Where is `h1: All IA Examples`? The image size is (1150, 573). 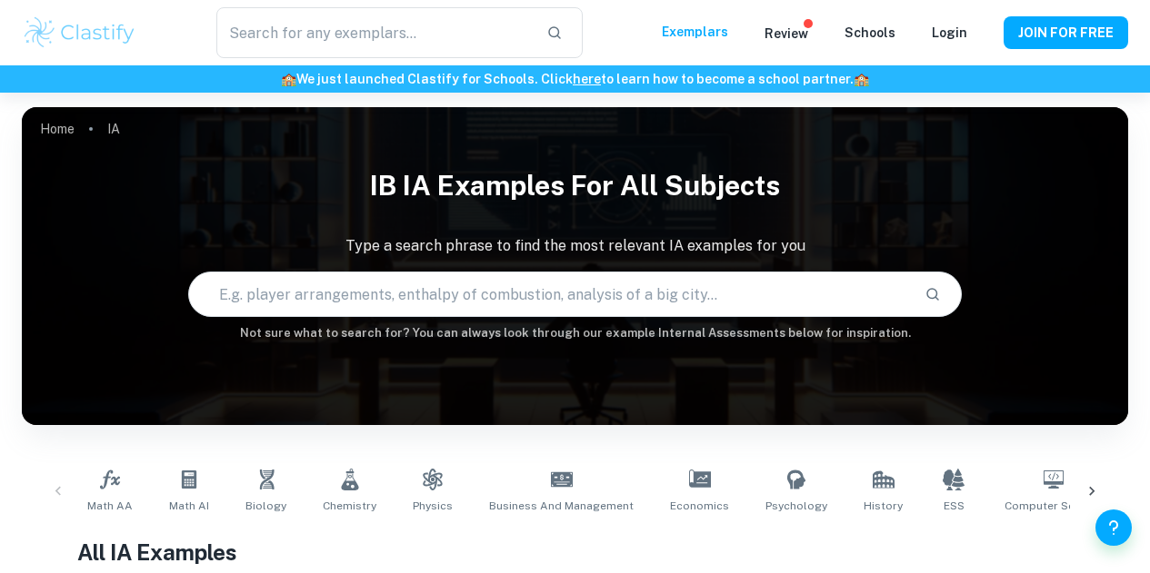 h1: All IA Examples is located at coordinates (574, 553).